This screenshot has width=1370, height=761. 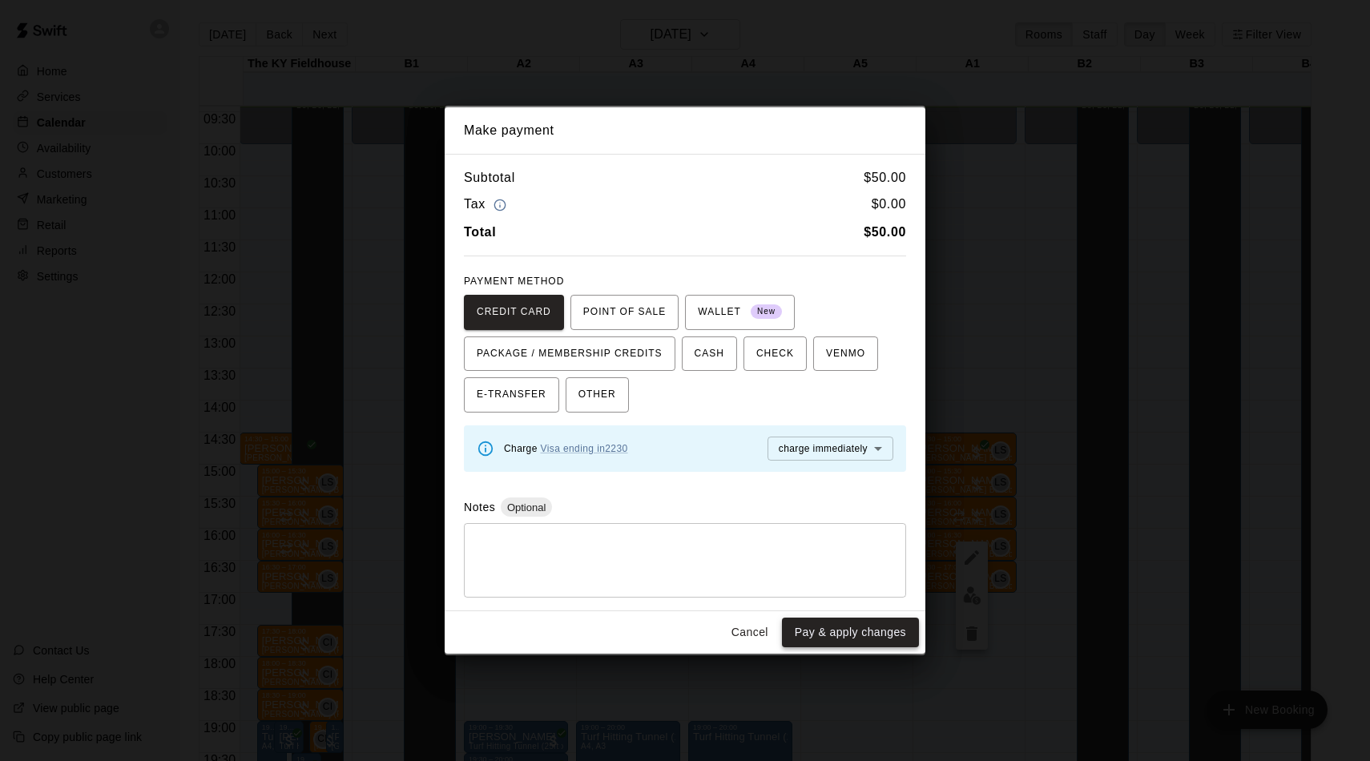 I want to click on span: E-TRANSFER, so click(x=511, y=395).